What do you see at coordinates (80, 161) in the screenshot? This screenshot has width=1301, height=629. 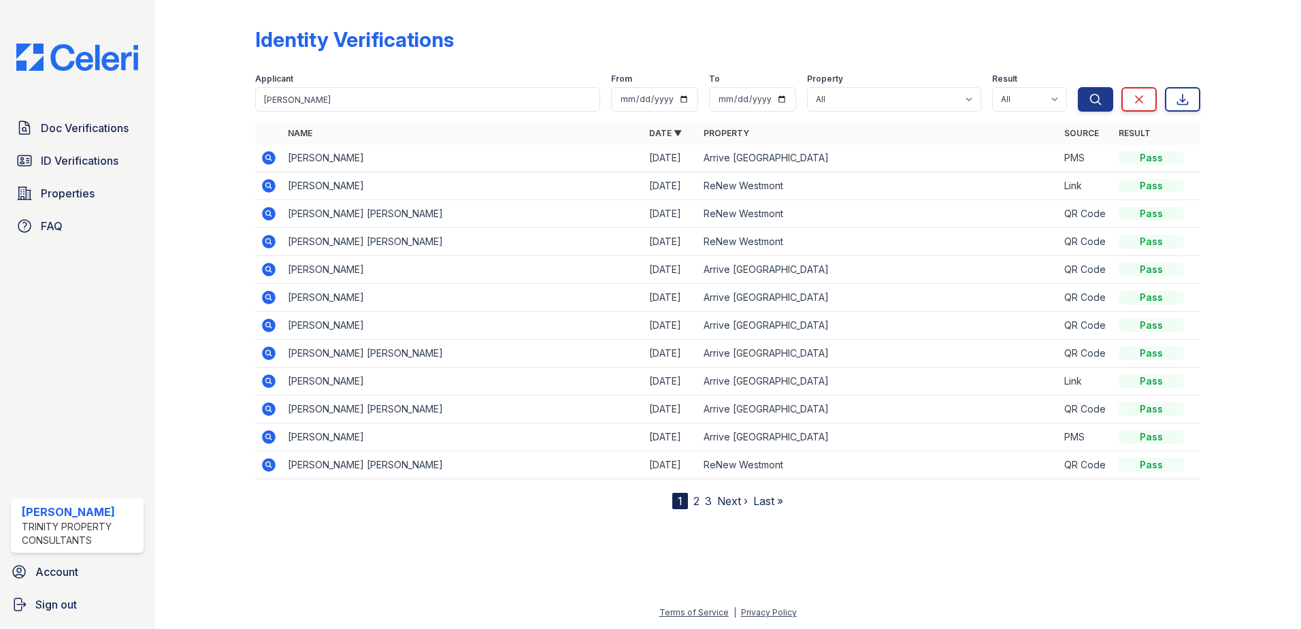 I see `span: ID Verifications` at bounding box center [80, 161].